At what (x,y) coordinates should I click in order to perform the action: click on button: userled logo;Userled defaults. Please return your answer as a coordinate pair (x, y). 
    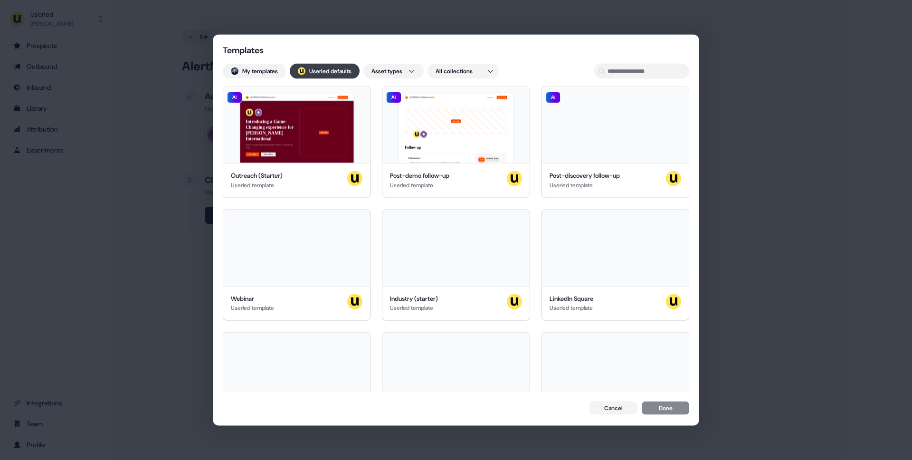
    Looking at the image, I should click on (324, 71).